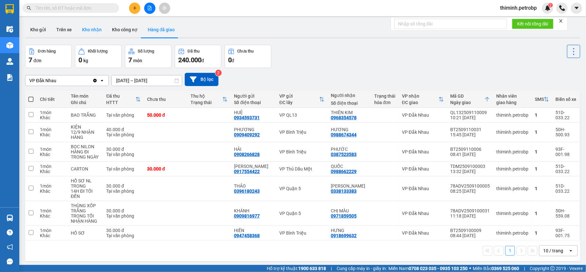 The image size is (586, 272). I want to click on span: Kết nối tổng đài, so click(532, 24).